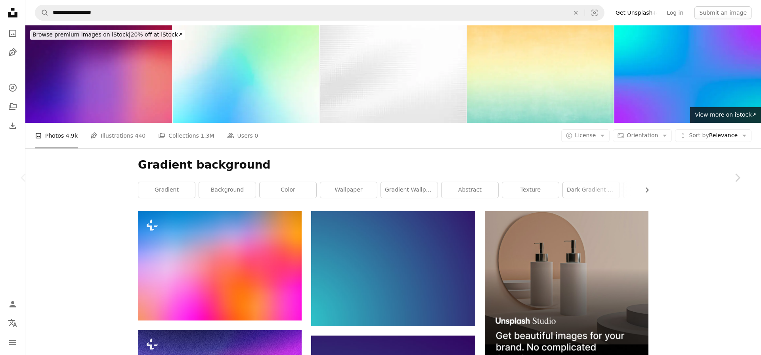  Describe the element at coordinates (118, 136) in the screenshot. I see `a: Illustrations 440` at that location.